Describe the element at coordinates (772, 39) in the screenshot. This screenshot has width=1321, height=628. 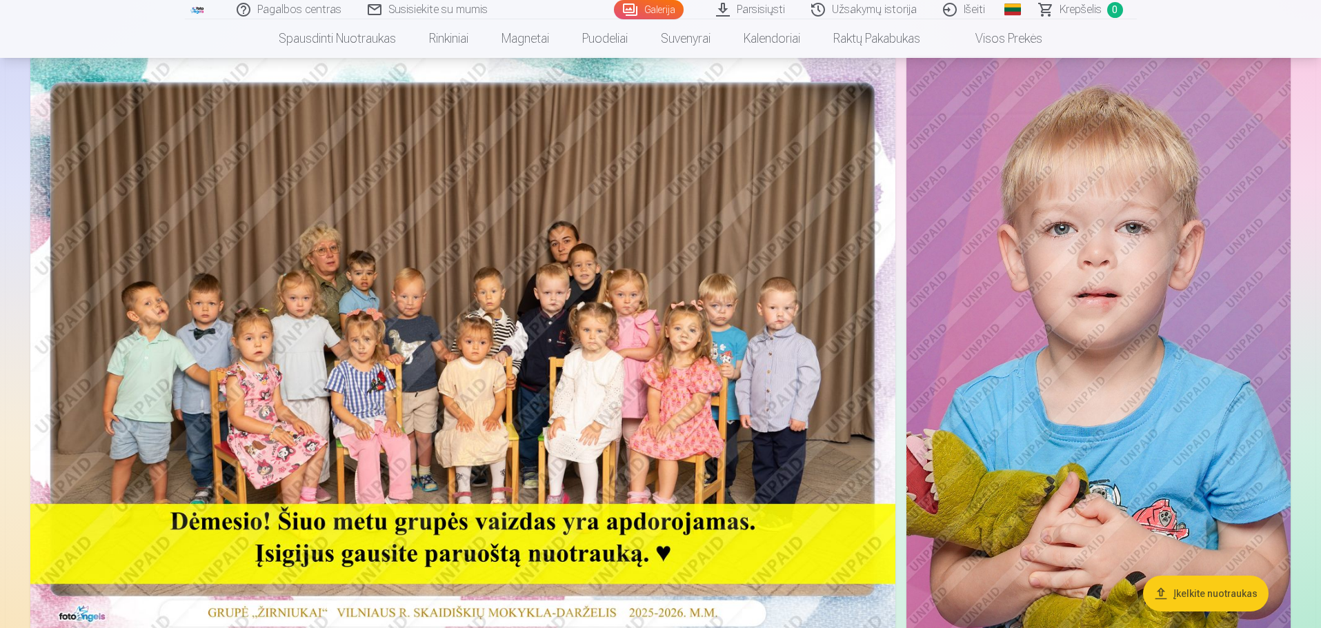
I see `a: Kalendoriai` at that location.